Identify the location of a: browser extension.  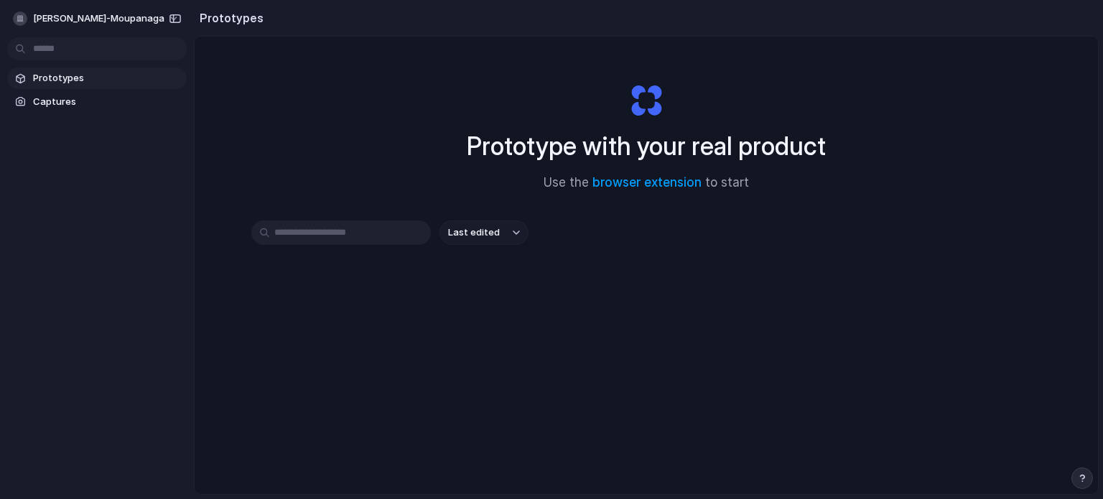
(647, 182).